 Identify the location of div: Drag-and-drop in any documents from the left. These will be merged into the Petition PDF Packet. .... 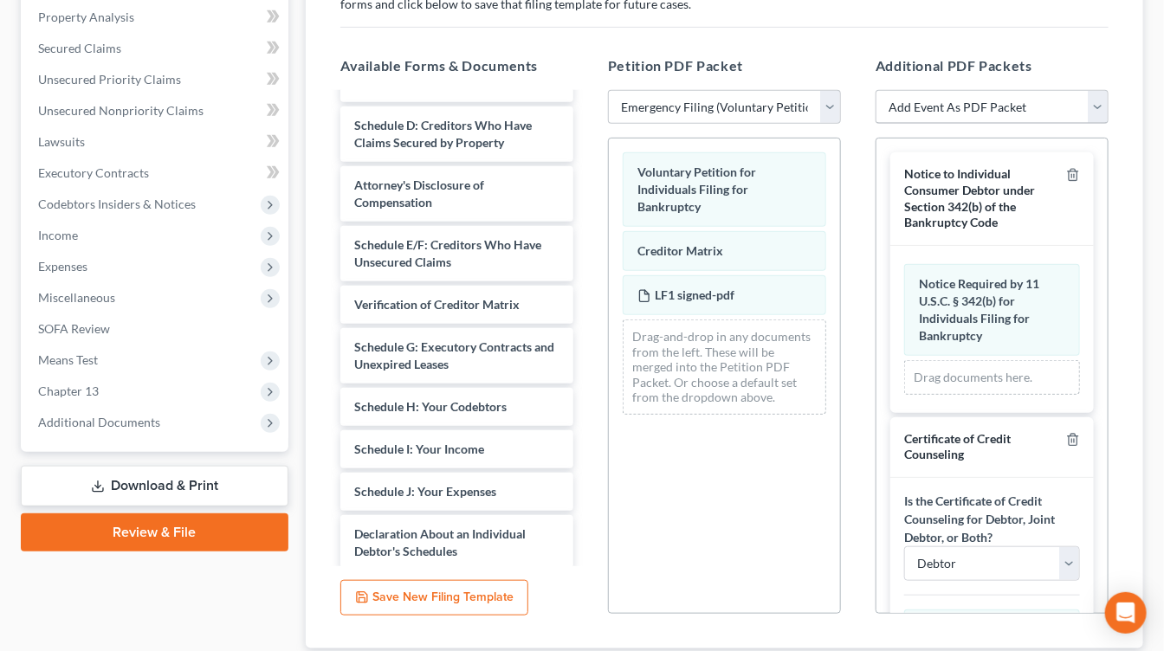
(724, 367).